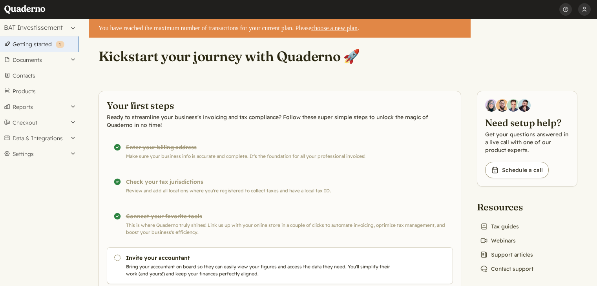 The height and width of the screenshot is (286, 597). Describe the element at coordinates (502, 106) in the screenshot. I see `img: Jairo Fumero, Account Executive at Quaderno` at that location.